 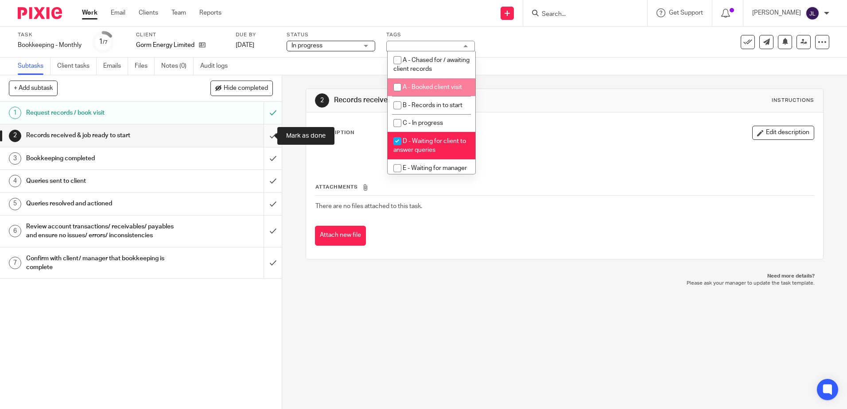 I want to click on h1: Review account transactions/ receivables/ payables and ensure no issues/ errors/ inconsistencies, so click(x=102, y=231).